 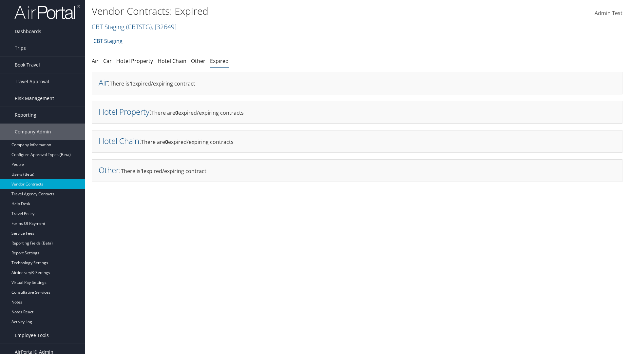 I want to click on a: Admin Test, so click(x=608, y=13).